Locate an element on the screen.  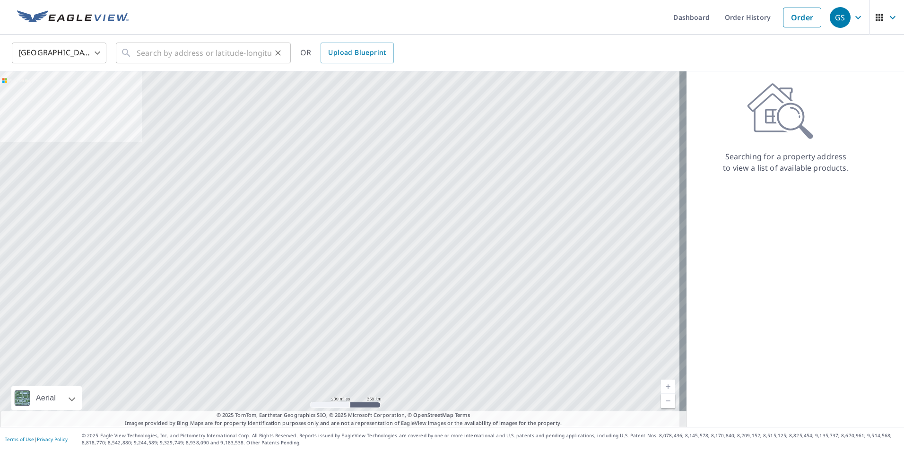
img: EV Logo is located at coordinates (73, 17).